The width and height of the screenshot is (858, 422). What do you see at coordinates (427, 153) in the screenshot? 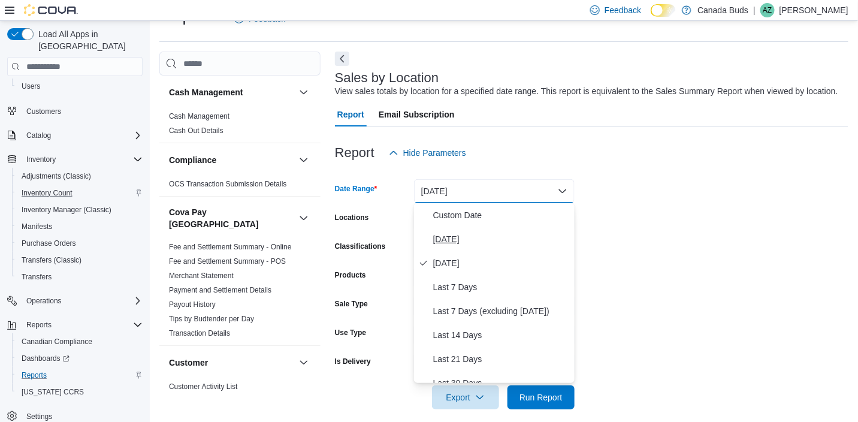
I see `button: Hide Parameters` at bounding box center [427, 153].